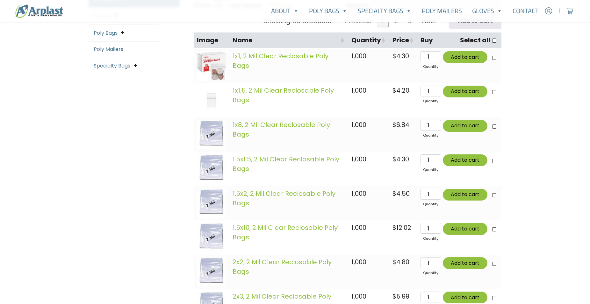 This screenshot has height=304, width=590. I want to click on th: Quantity: activate to sort column ascending, so click(369, 40).